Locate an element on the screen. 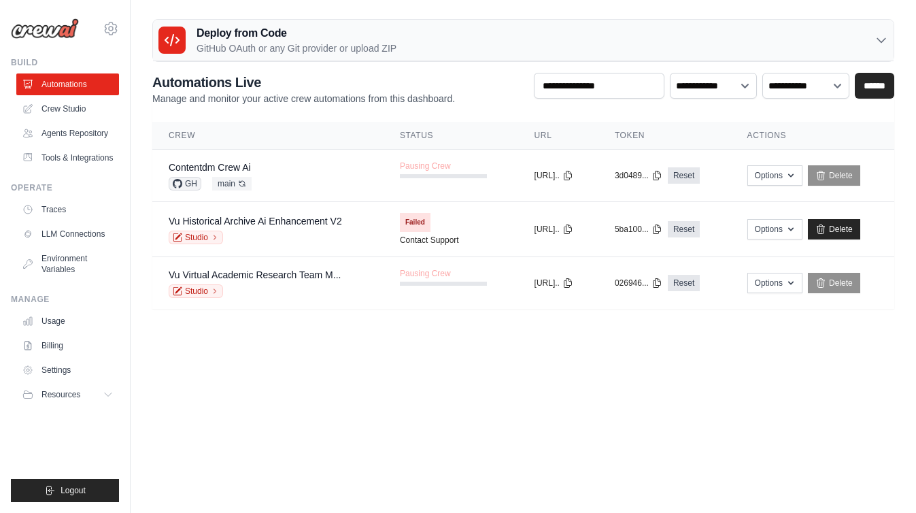 This screenshot has width=916, height=513. span: Failed is located at coordinates (415, 222).